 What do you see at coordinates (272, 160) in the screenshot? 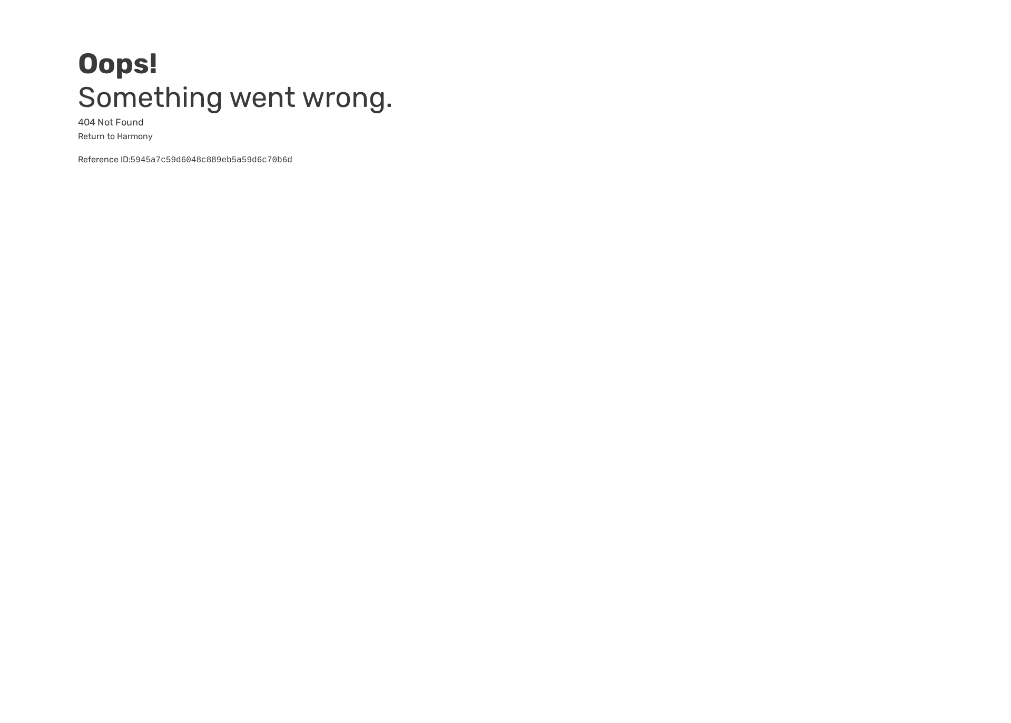
I see `div: Reference ID:` at bounding box center [272, 160].